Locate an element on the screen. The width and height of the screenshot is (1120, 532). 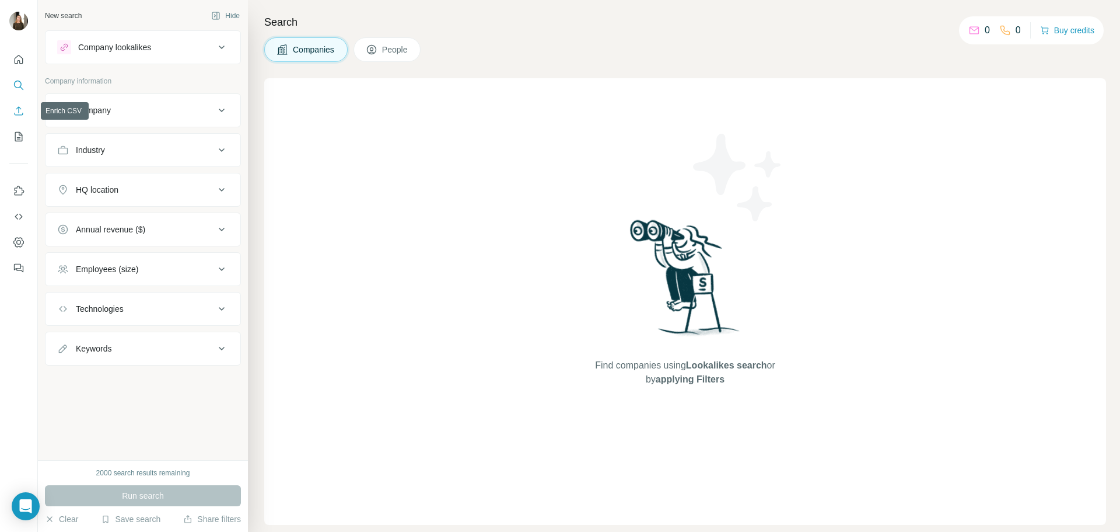
span: People is located at coordinates (396, 50).